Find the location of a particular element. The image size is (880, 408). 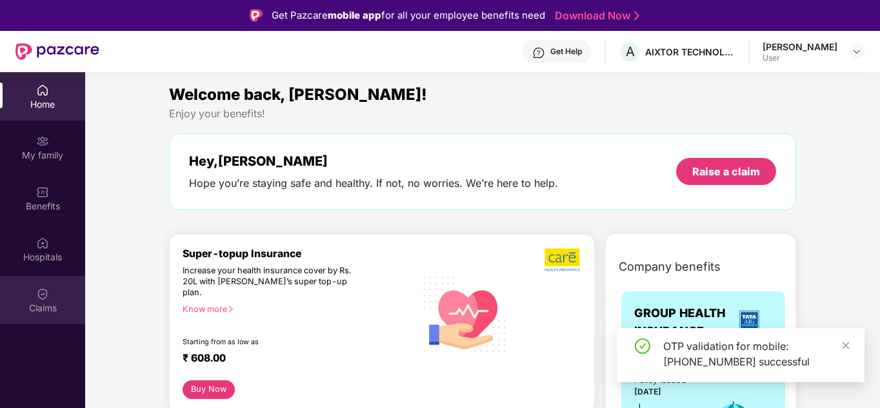

img: svg+xml;base64,PHN2ZyB4bWxucz0iaHR0cDovL3d3dy53My5vcmcvMjAwMC9zdmciIHhtbG5zOnhsaW5rPSJodHRwOi8vd3... is located at coordinates (465, 314).